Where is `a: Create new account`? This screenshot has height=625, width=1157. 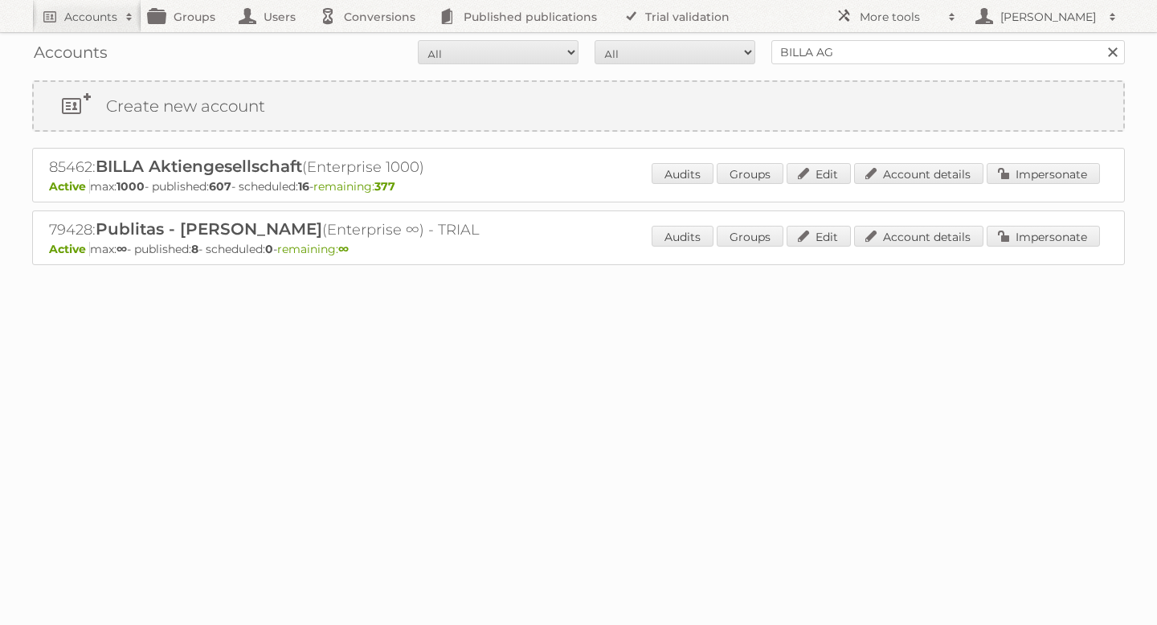 a: Create new account is located at coordinates (578, 106).